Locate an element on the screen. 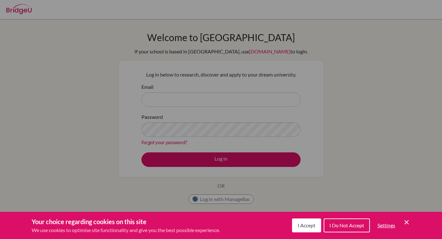  p: We use cookies to optimise site functionality and give you the best possible experience. is located at coordinates (126, 230).